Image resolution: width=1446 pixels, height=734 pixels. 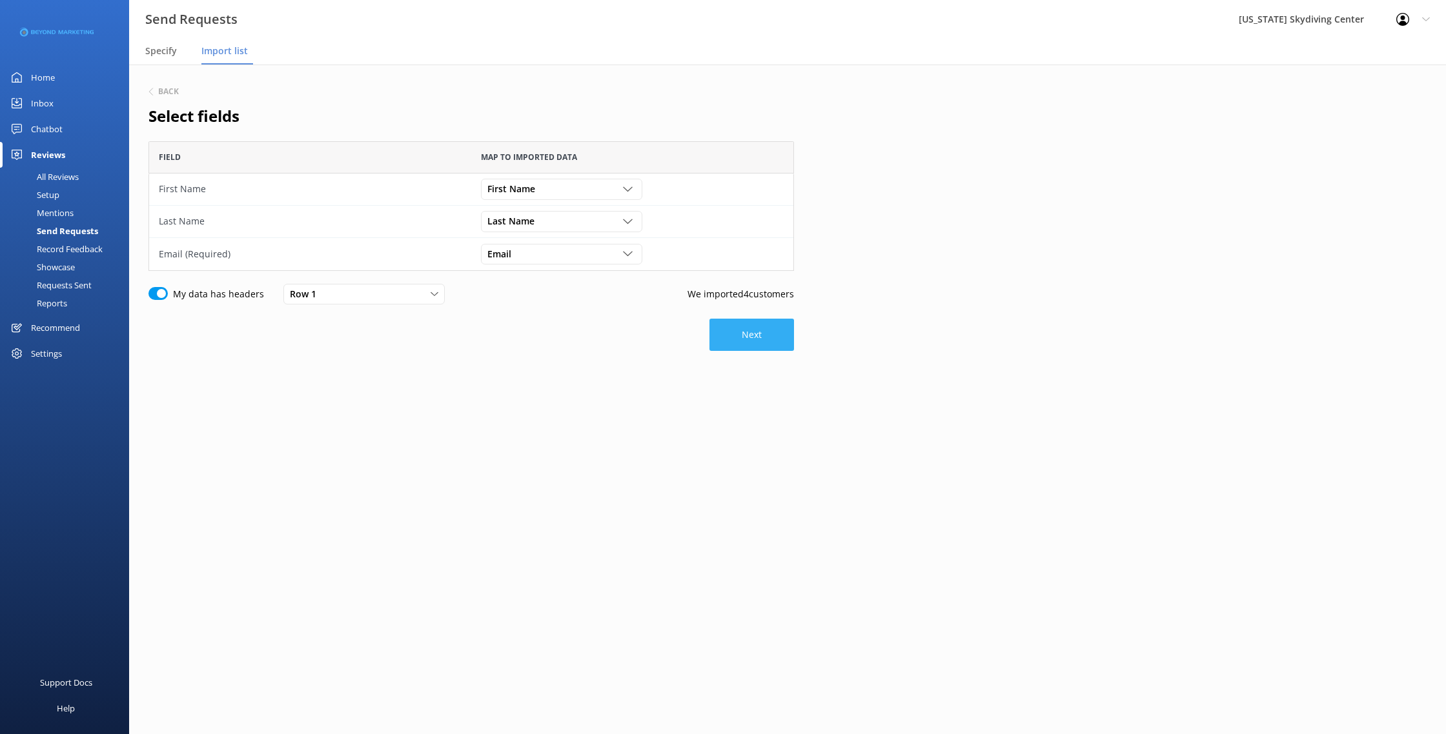 I want to click on div: Settings, so click(x=46, y=354).